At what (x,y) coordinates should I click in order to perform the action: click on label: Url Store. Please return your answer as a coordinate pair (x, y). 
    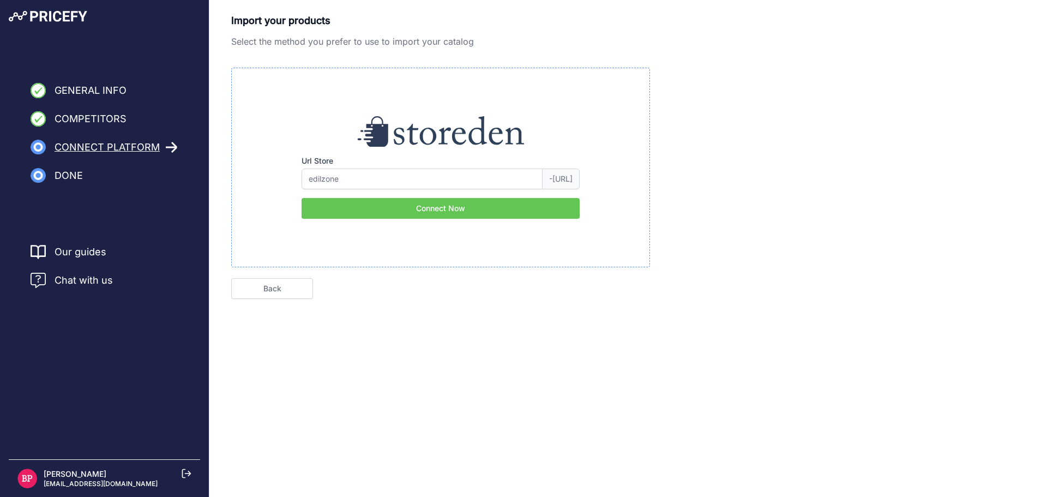
    Looking at the image, I should click on (441, 161).